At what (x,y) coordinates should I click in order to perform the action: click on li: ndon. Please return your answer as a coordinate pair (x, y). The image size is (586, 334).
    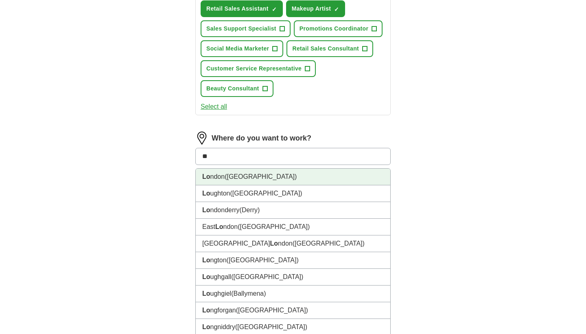
    Looking at the image, I should click on (293, 177).